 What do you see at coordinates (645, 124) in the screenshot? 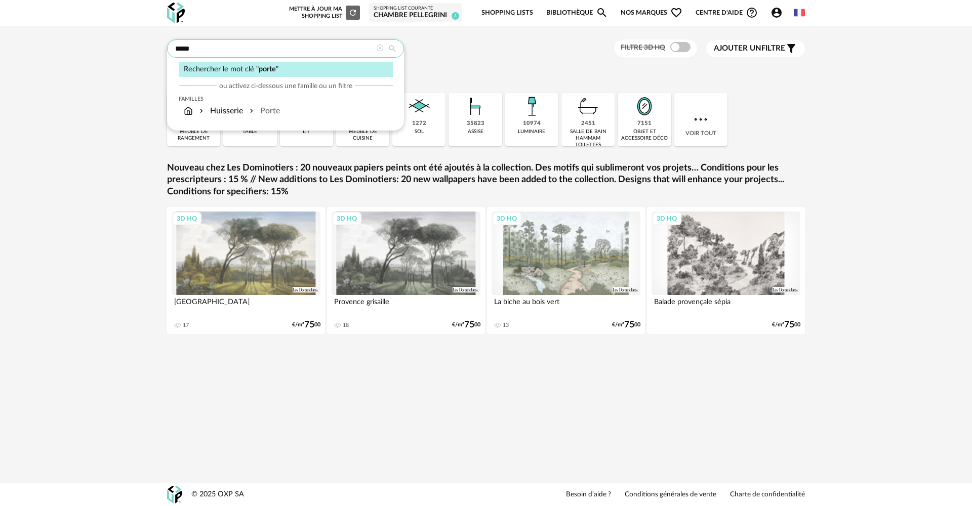
I see `div: 7151` at bounding box center [645, 124].